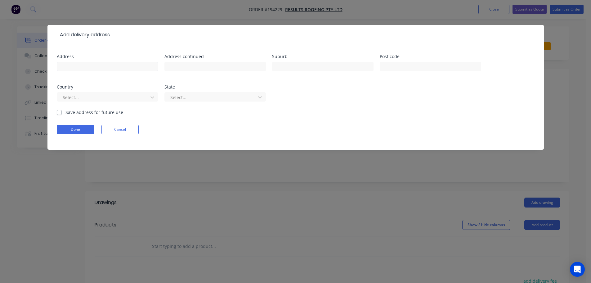  What do you see at coordinates (83, 35) in the screenshot?
I see `div: Add delivery address` at bounding box center [83, 35].